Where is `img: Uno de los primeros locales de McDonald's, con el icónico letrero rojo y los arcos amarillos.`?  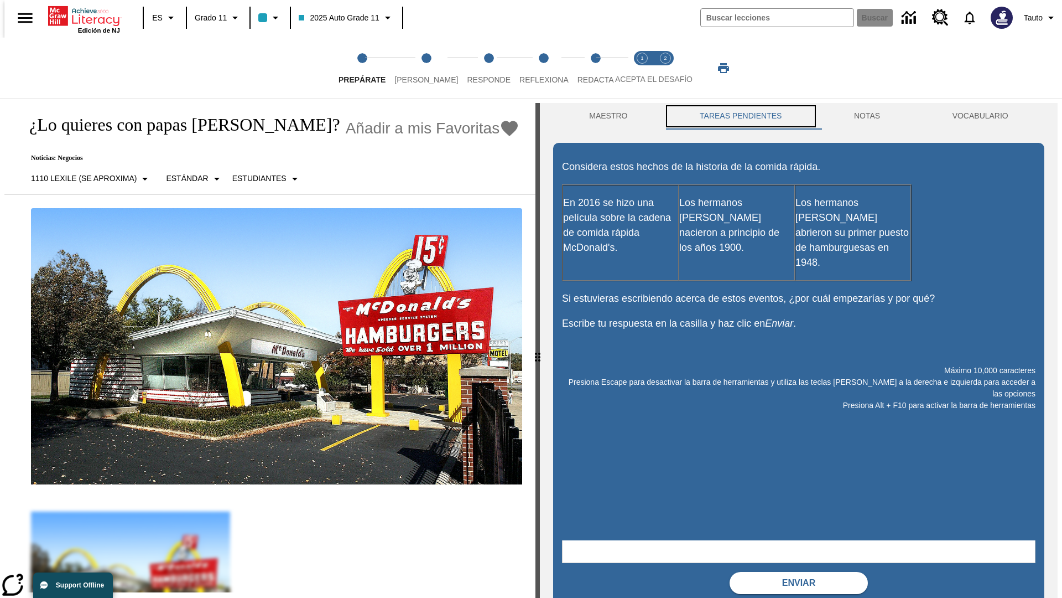 img: Uno de los primeros locales de McDonald's, con el icónico letrero rojo y los arcos amarillos. is located at coordinates (277, 346).